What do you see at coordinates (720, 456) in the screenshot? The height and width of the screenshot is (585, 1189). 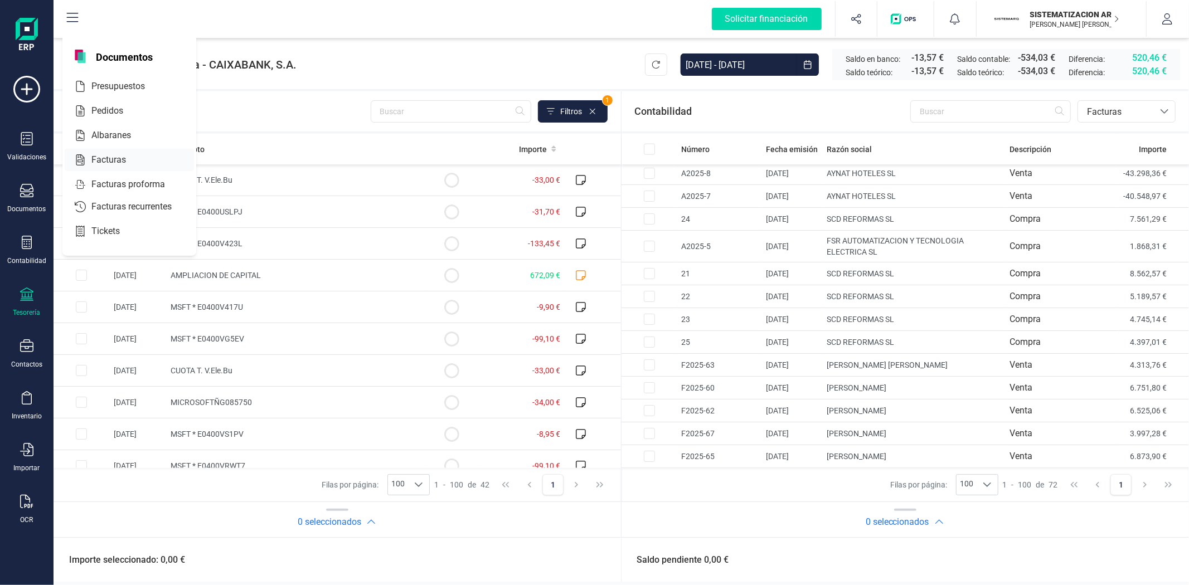 I see `td: F2025-65` at bounding box center [720, 456].